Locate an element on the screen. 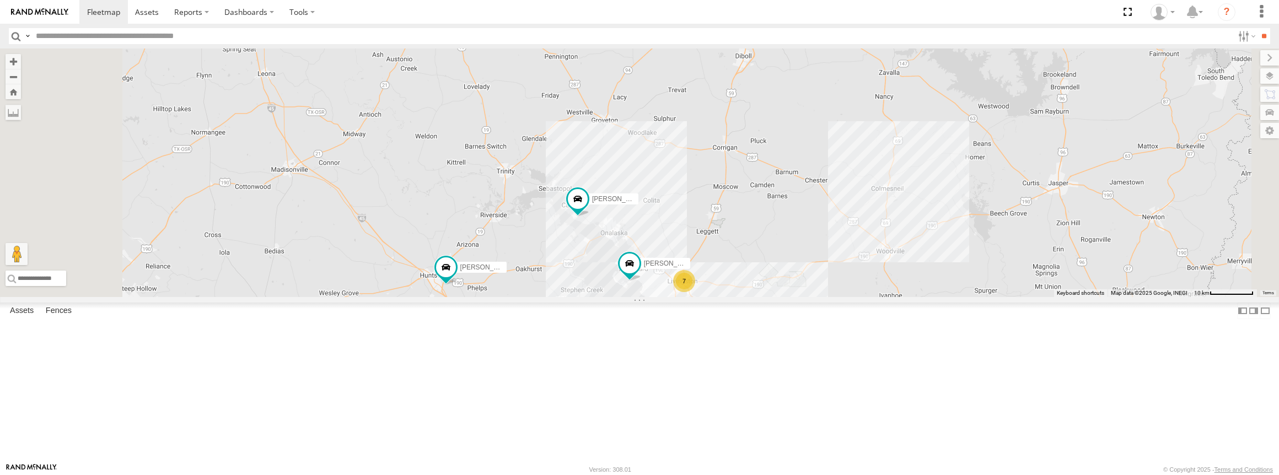  label: Measure is located at coordinates (13, 112).